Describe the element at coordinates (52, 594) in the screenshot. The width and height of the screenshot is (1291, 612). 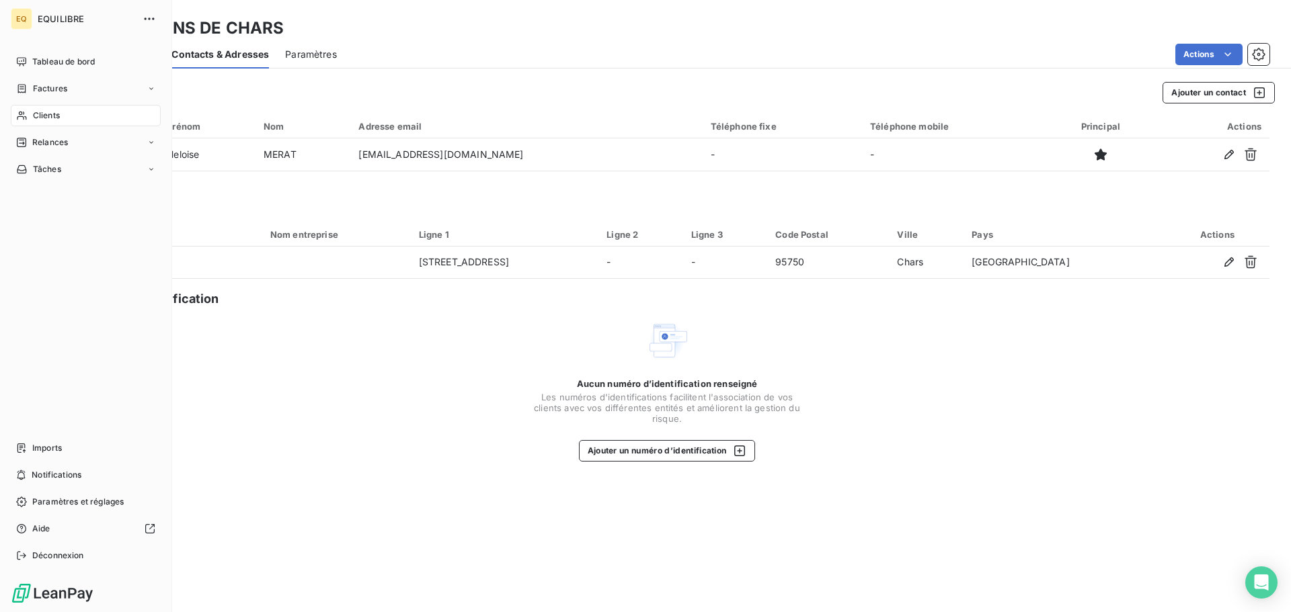
I see `img: Logo LeanPay` at that location.